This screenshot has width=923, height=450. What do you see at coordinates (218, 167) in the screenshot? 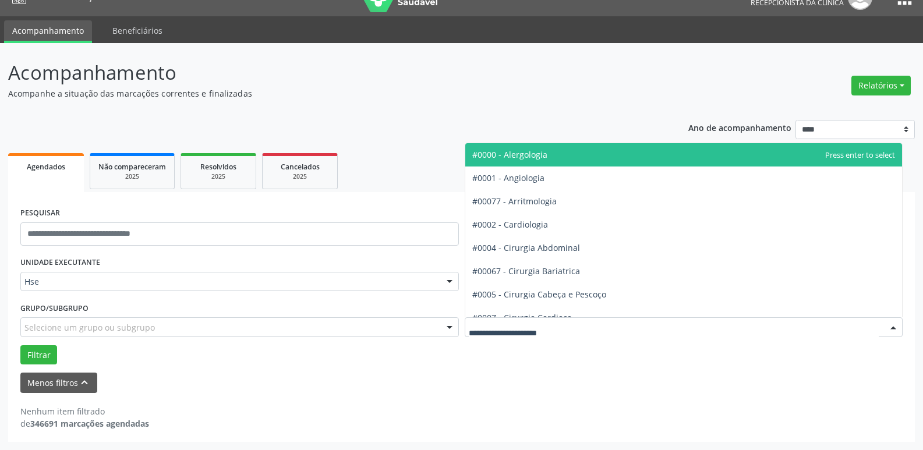
I see `span: Resolvidos` at bounding box center [218, 167].